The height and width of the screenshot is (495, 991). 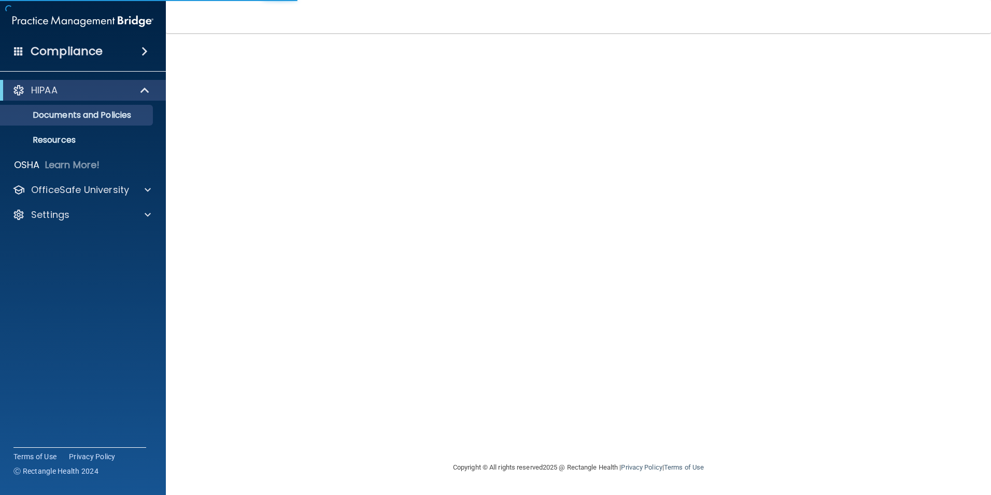 What do you see at coordinates (73, 165) in the screenshot?
I see `p: Learn More!` at bounding box center [73, 165].